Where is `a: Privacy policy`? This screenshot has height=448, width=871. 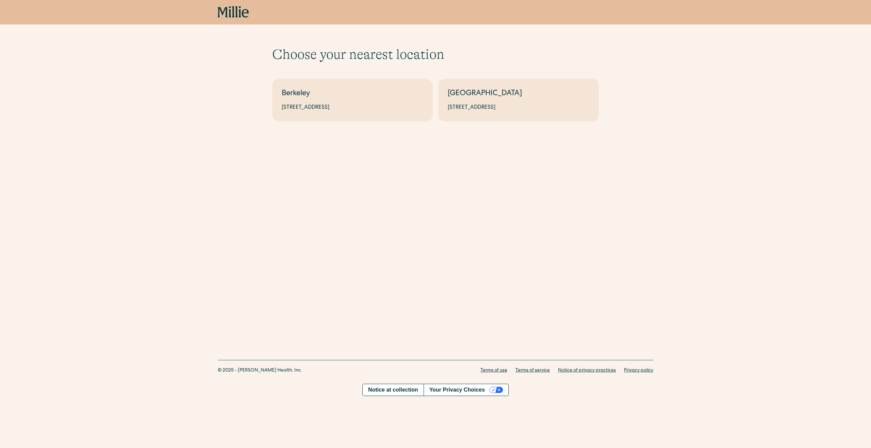
a: Privacy policy is located at coordinates (638, 371).